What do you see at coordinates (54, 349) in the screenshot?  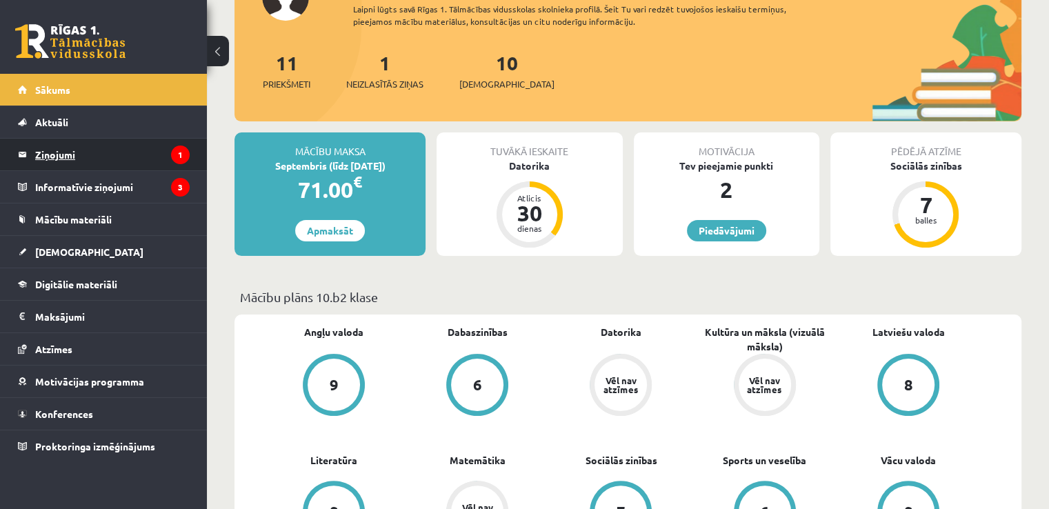 I see `span: Atzīmes` at bounding box center [54, 349].